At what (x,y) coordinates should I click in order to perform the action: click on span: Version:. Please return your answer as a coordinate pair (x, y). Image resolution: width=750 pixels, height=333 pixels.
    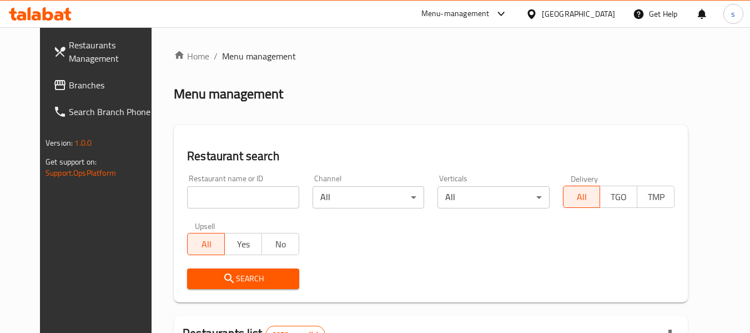
    Looking at the image, I should click on (59, 143).